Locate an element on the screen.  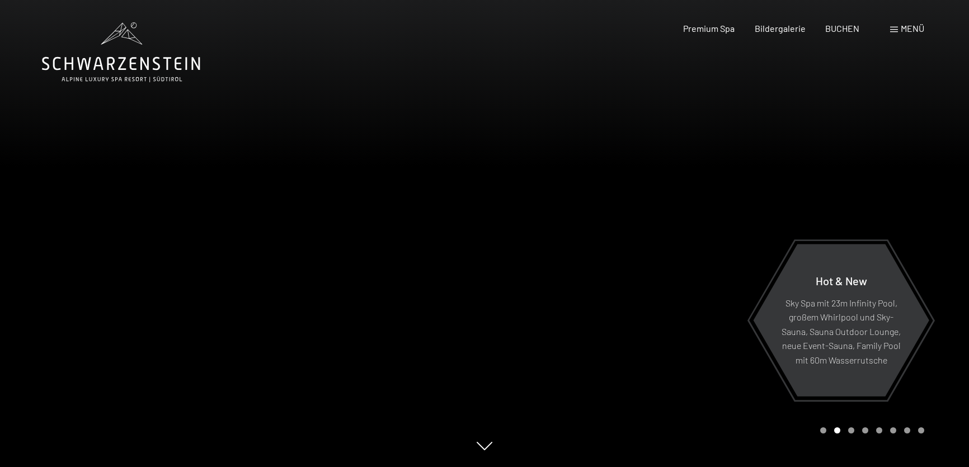
span: Menü is located at coordinates (913, 28).